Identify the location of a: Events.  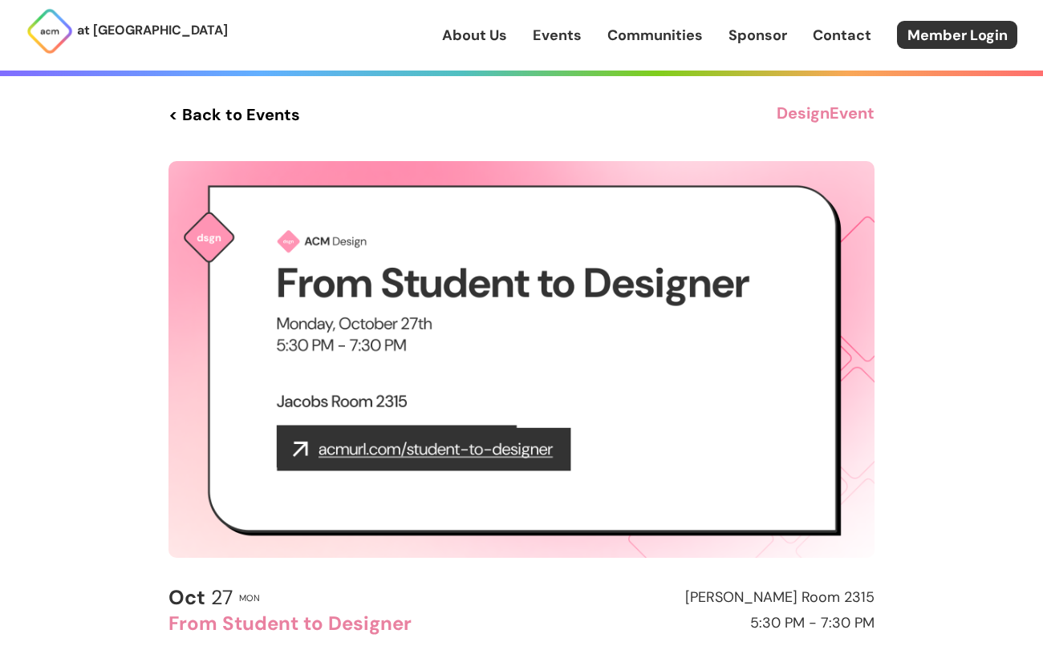
(557, 35).